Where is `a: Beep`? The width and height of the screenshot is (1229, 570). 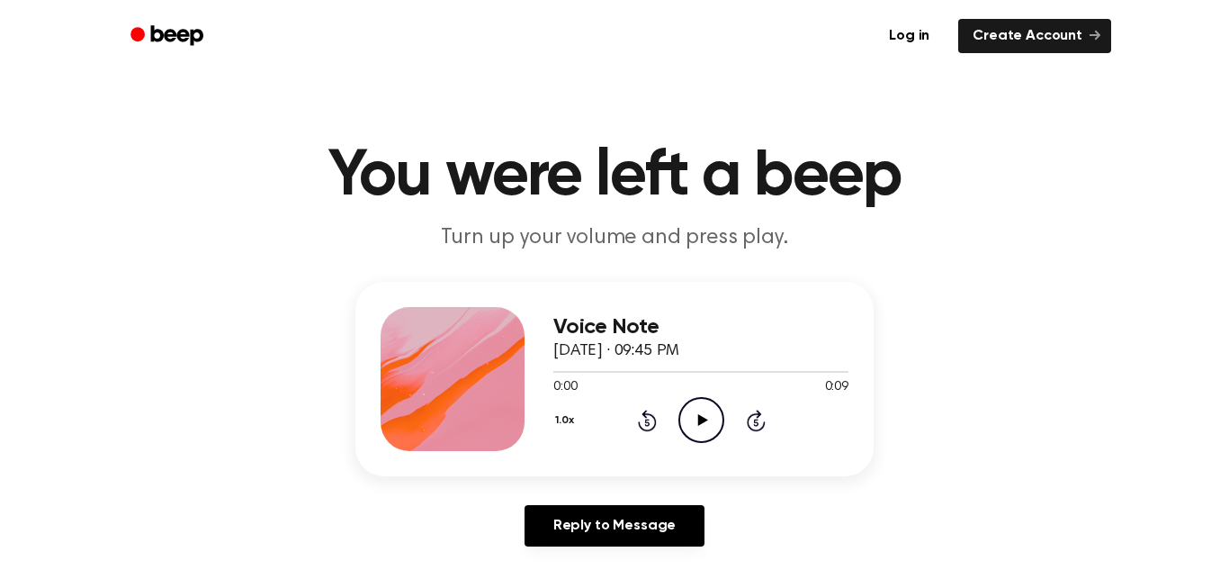 a: Beep is located at coordinates (168, 36).